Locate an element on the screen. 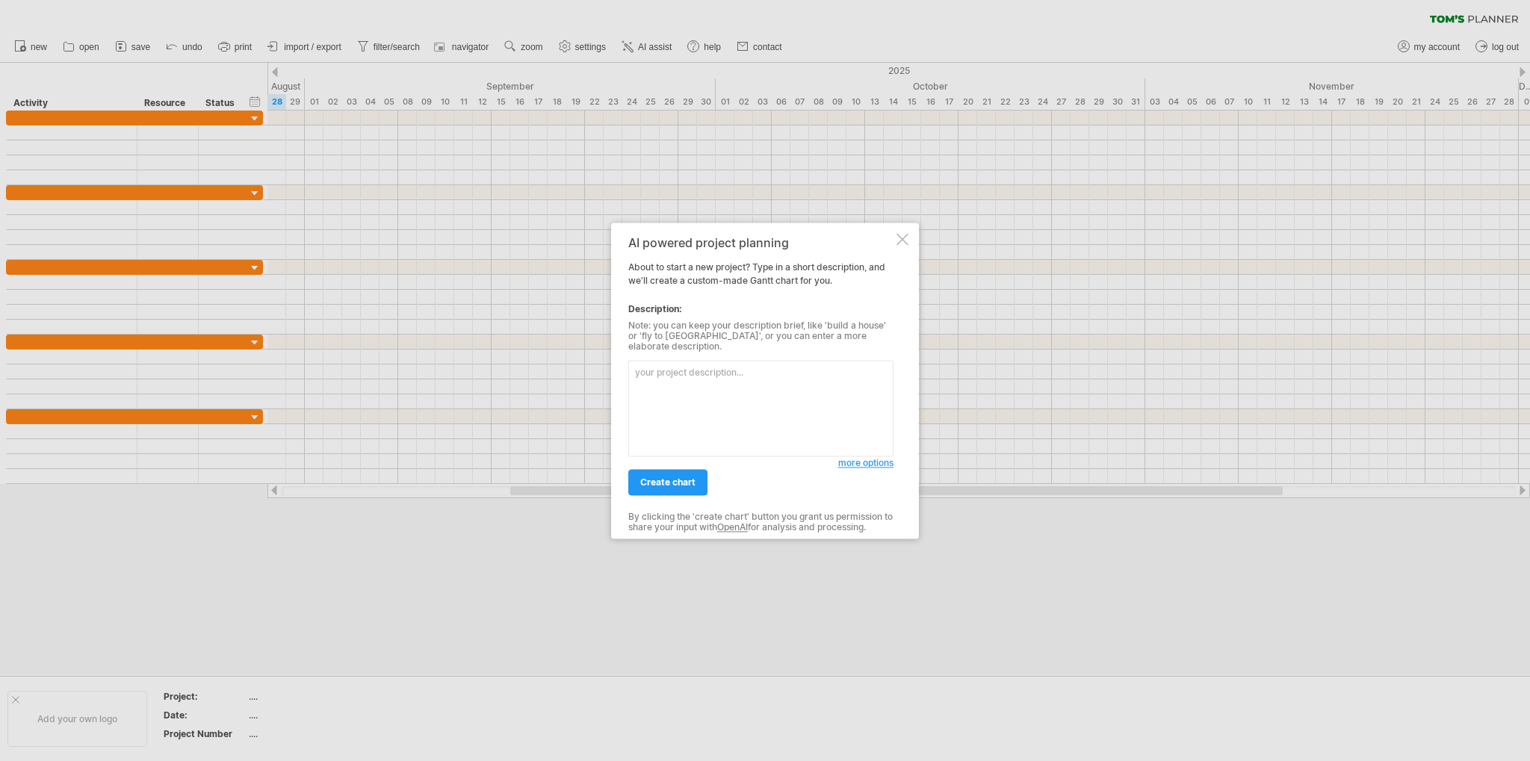 The height and width of the screenshot is (761, 1530). div: About to start a new project? Type in a short description, and we'll create a custom-made Gantt c... is located at coordinates (760, 380).